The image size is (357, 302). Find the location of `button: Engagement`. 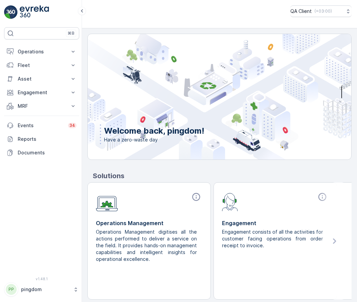

button: Engagement is located at coordinates (41, 92).